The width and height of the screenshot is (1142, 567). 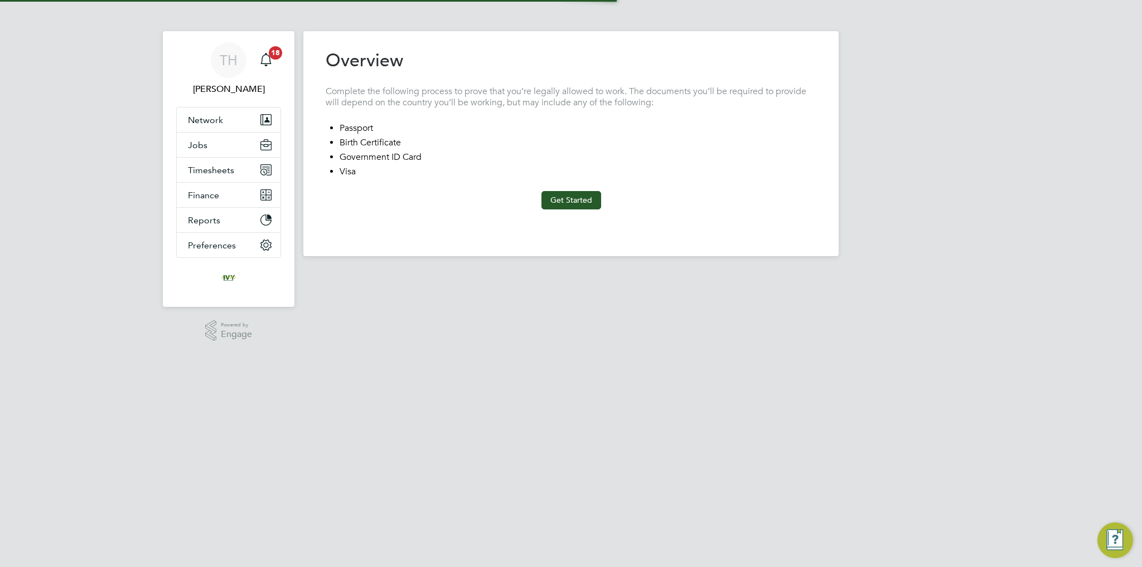 I want to click on h2: Overview, so click(x=364, y=61).